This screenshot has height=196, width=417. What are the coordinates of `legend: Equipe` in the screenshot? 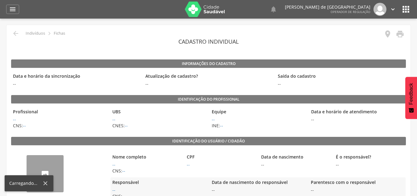 It's located at (258, 112).